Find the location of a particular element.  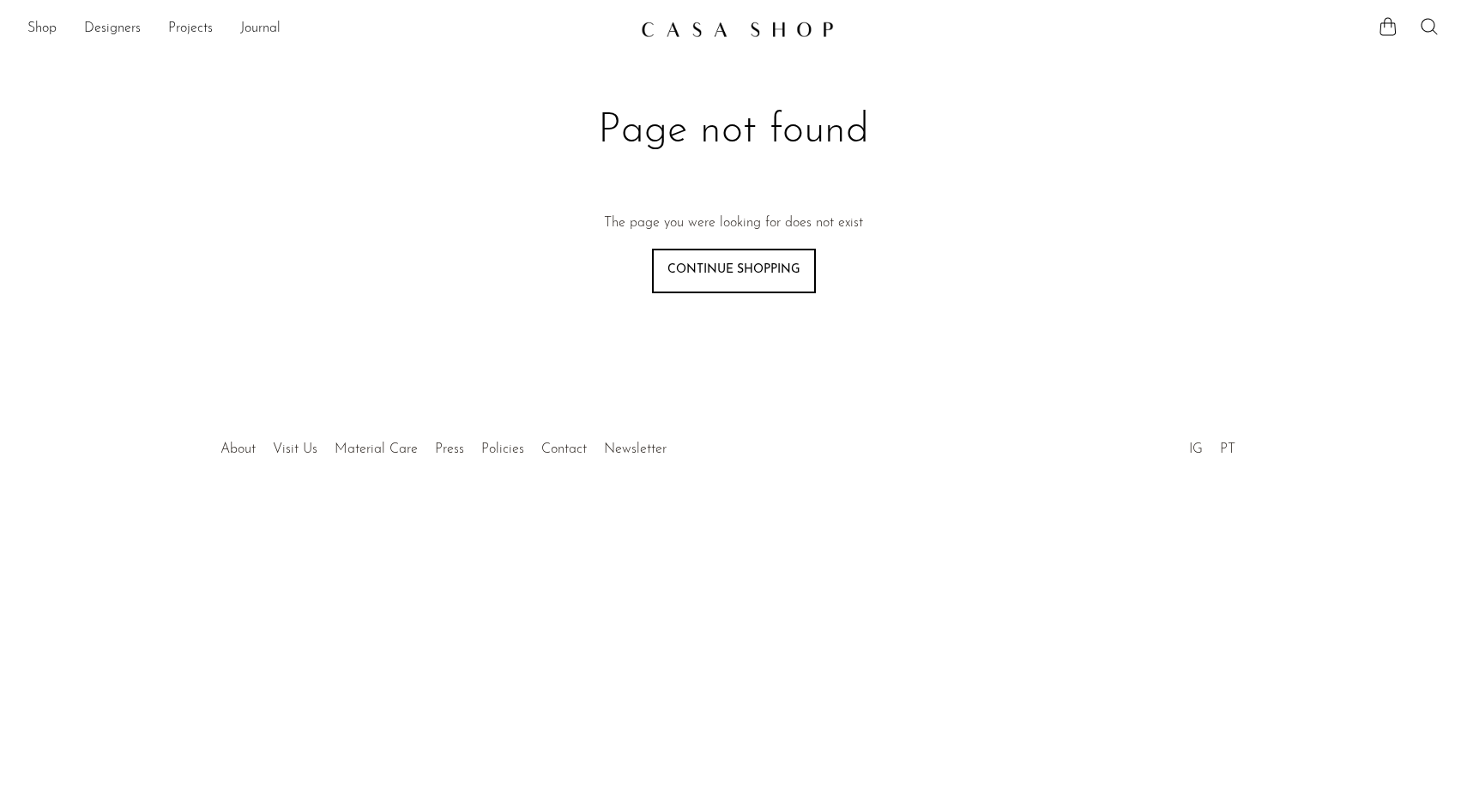

a: Shop is located at coordinates (42, 29).